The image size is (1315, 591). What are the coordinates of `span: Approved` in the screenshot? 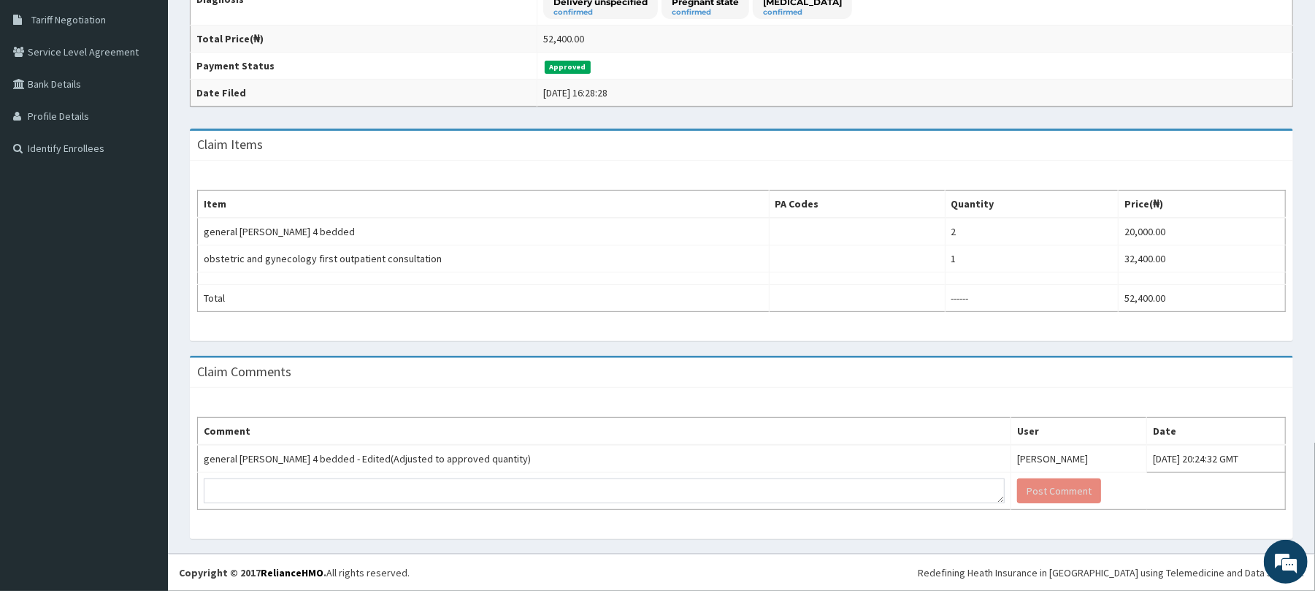 It's located at (567, 67).